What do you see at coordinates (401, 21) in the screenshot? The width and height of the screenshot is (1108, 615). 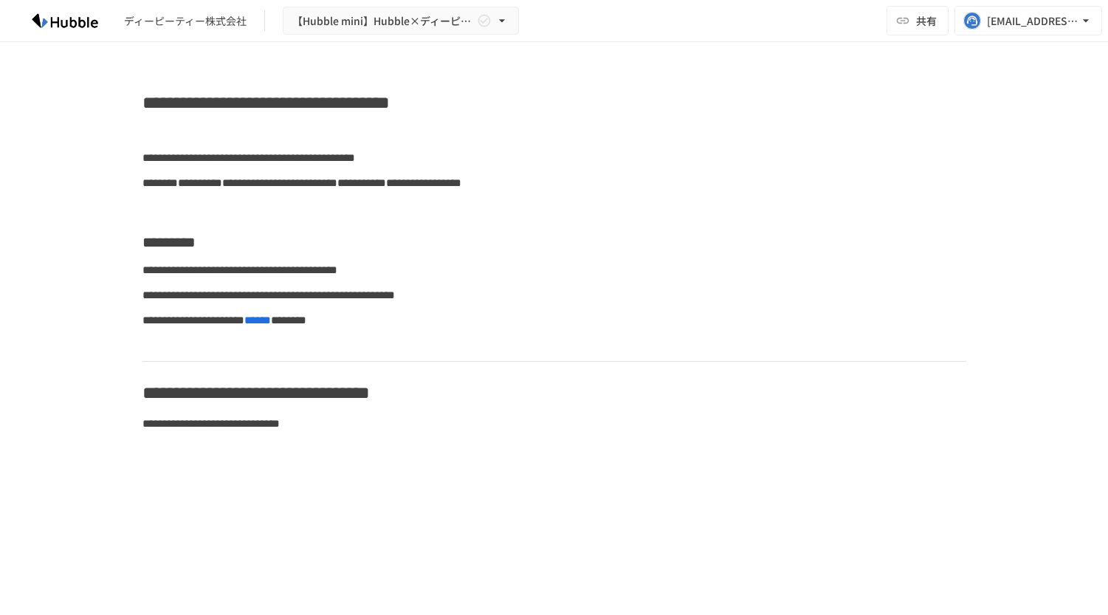 I see `button: 【Hubble mini】Hubble×ディーピーティー株式会社様 オンボーディングプロジェクト` at bounding box center [401, 21].